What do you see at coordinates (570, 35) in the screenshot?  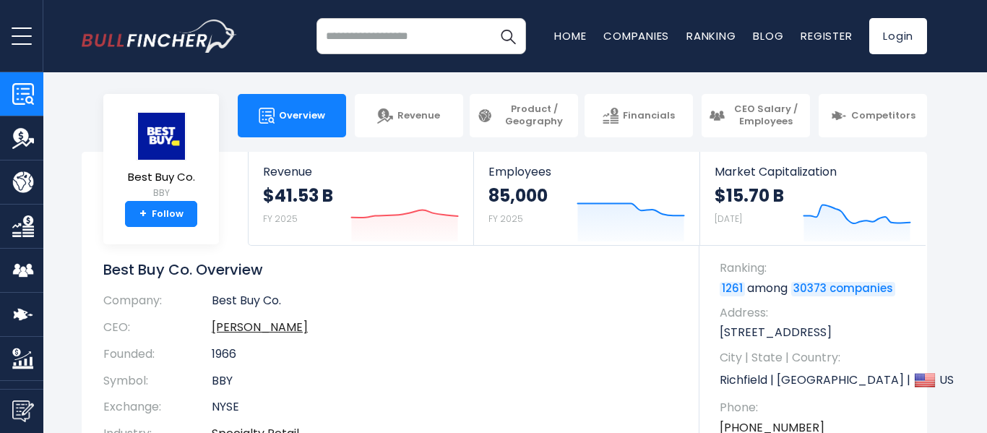 I see `a: Home` at bounding box center [570, 35].